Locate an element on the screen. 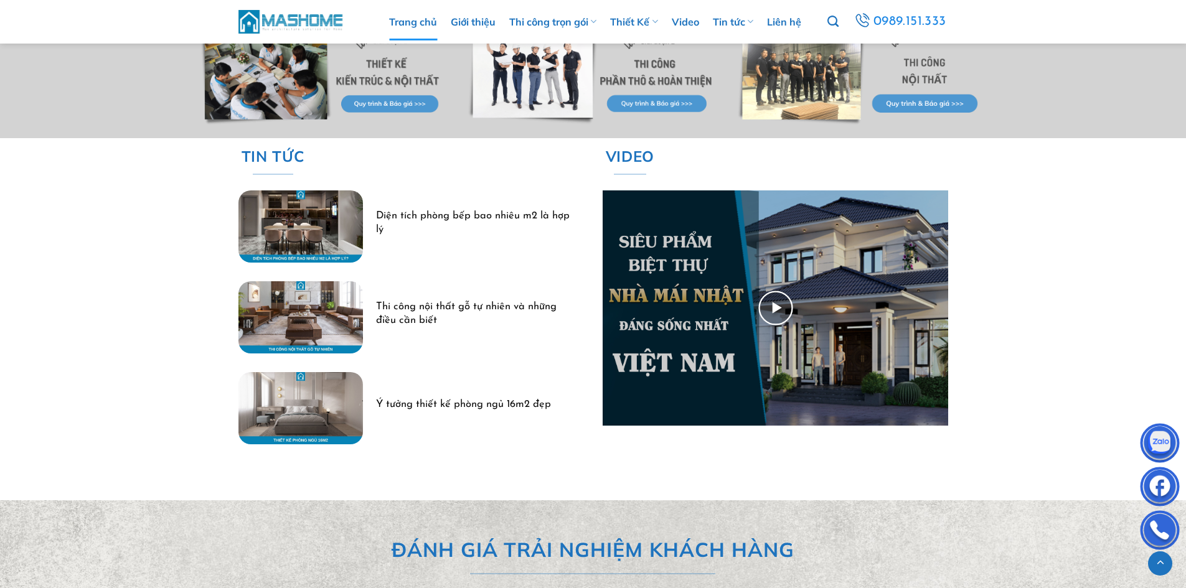 Image resolution: width=1186 pixels, height=588 pixels. a: 0989.151.333 is located at coordinates (900, 22).